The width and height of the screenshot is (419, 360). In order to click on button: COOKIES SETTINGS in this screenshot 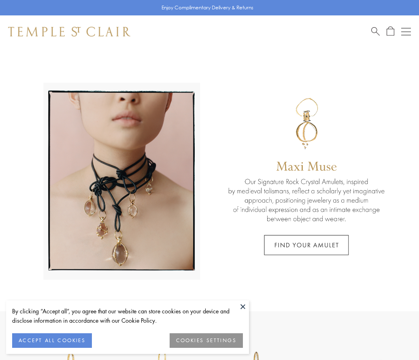, I will do `click(206, 340)`.